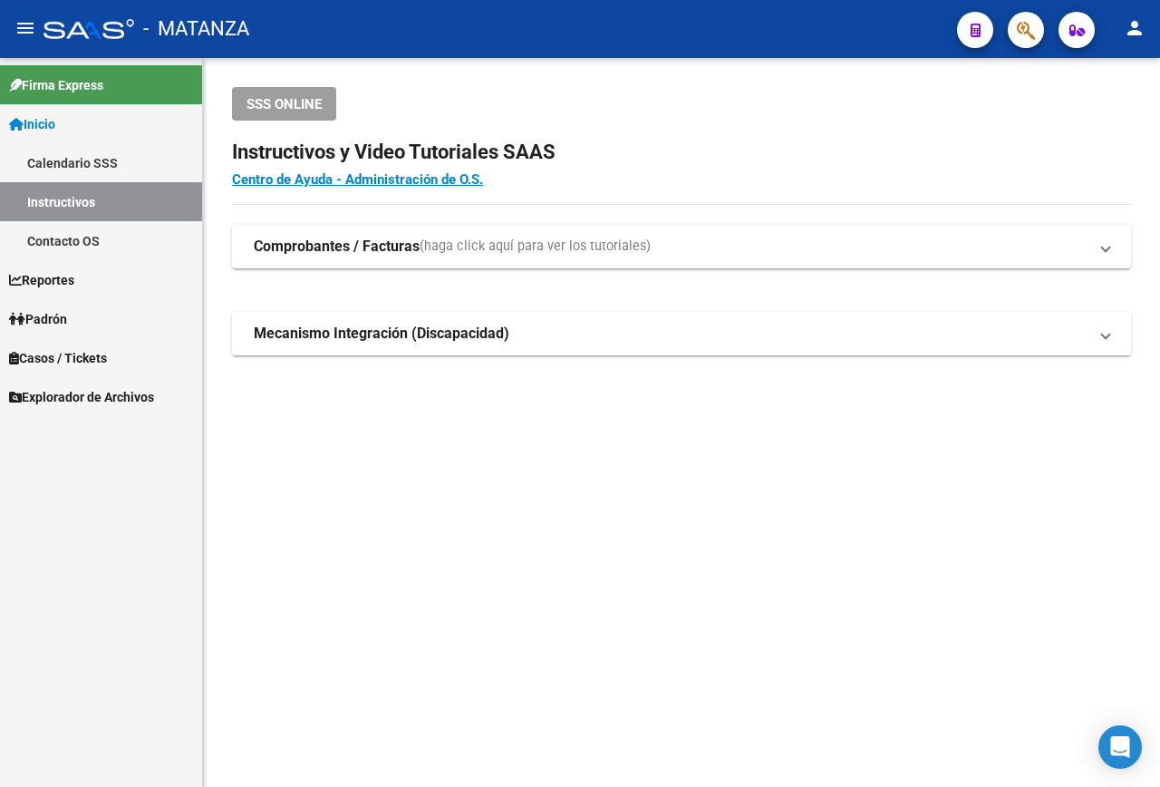 The image size is (1160, 787). What do you see at coordinates (82, 397) in the screenshot?
I see `span: Explorador de Archivos` at bounding box center [82, 397].